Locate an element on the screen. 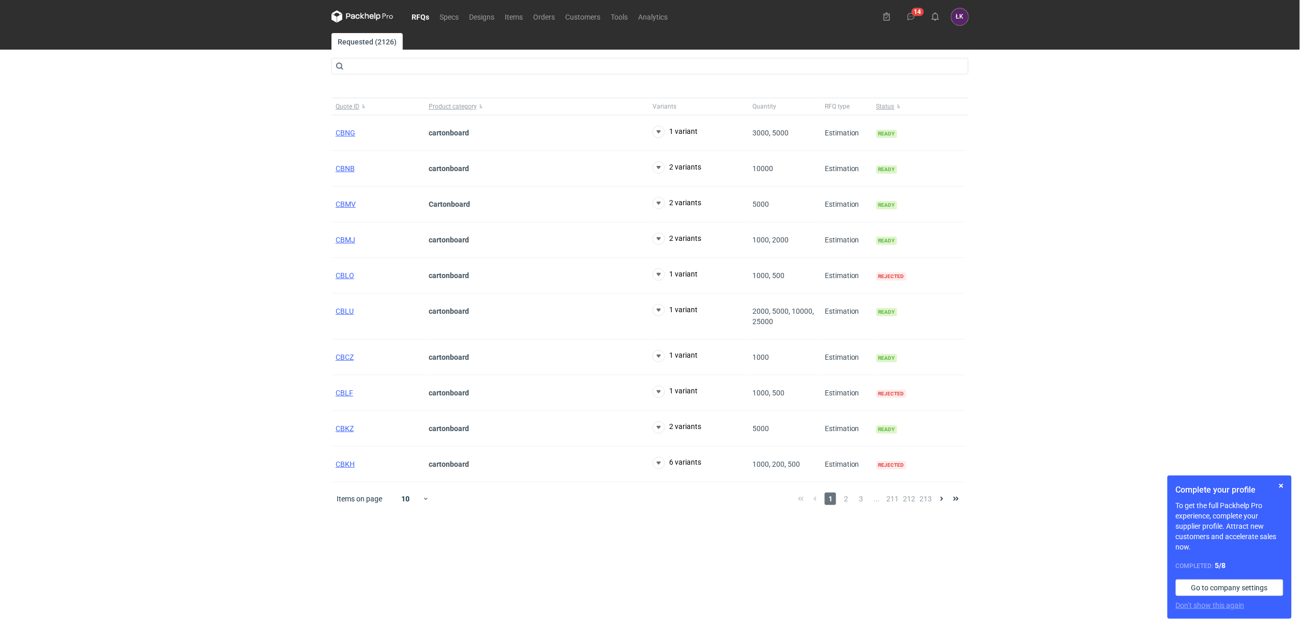 The image size is (1300, 627). button: Don’t show this again is located at coordinates (1210, 606).